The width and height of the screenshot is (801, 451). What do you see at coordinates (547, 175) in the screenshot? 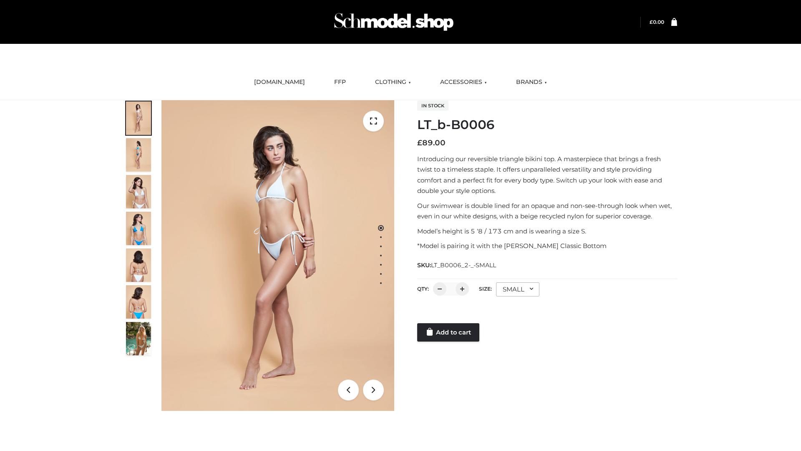
I see `p: Introducing our reversible triangle bikini top. A masterpiece that brings a fresh twist to a time...` at bounding box center [547, 175].